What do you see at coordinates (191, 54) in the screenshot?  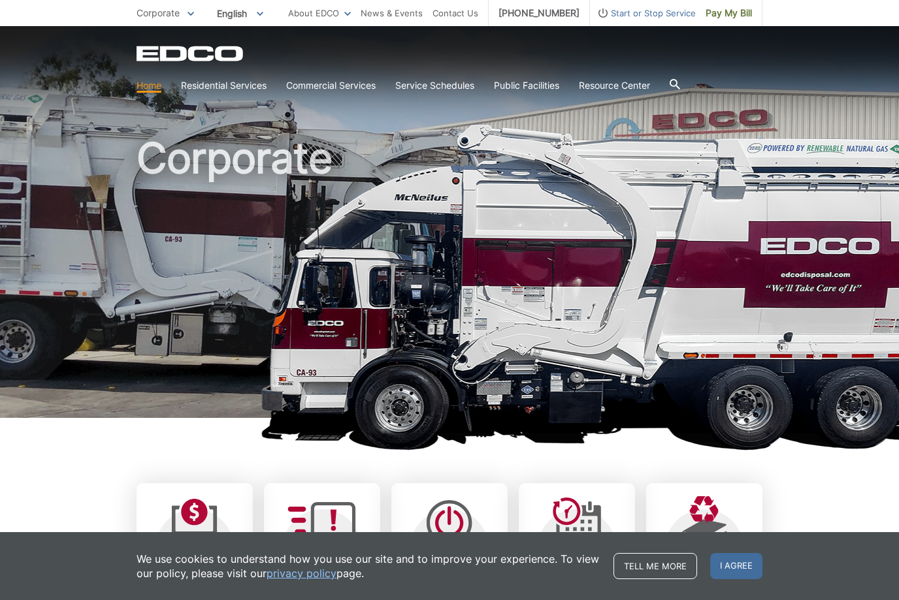 I see `a: EDCD logo. Return to the homepage.` at bounding box center [191, 54].